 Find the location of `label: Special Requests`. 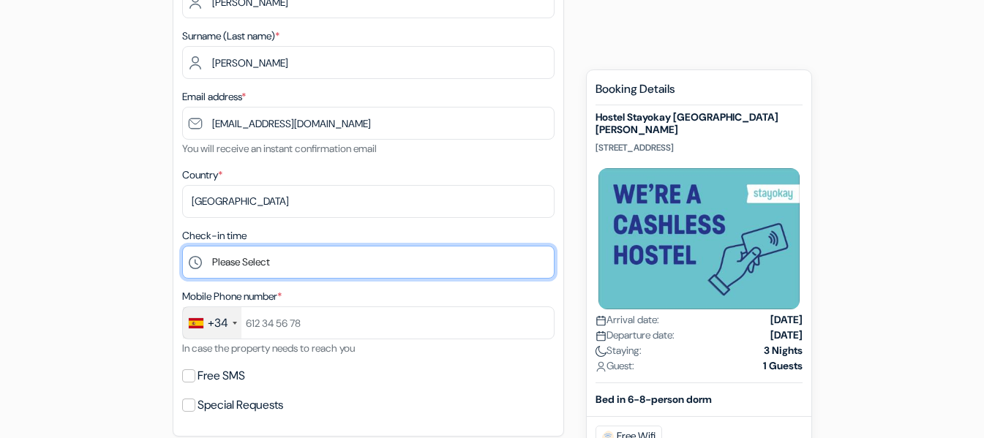

label: Special Requests is located at coordinates (240, 405).